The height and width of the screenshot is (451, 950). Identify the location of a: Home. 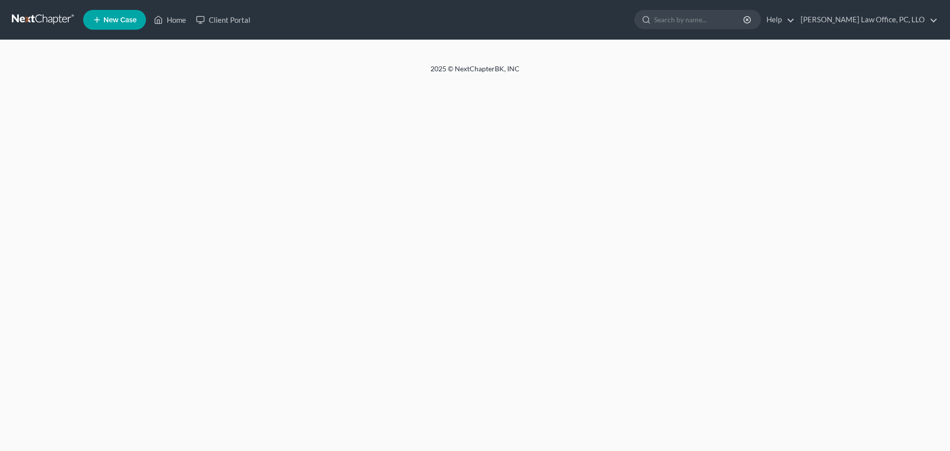
(170, 20).